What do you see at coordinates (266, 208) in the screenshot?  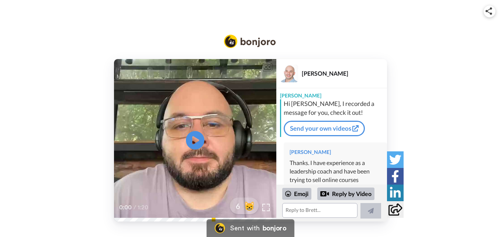 I see `img: Full screen` at bounding box center [266, 208].